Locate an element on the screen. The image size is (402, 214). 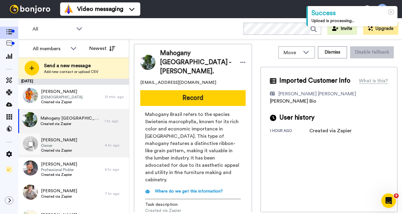
button: Dismiss is located at coordinates (332, 52).